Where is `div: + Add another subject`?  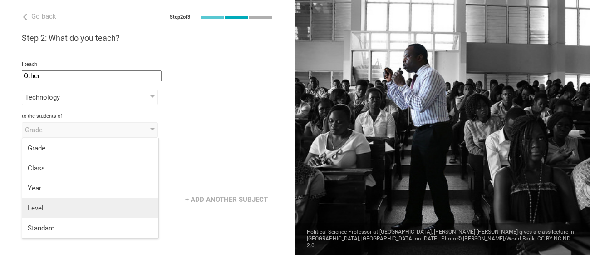
div: + Add another subject is located at coordinates (226, 199).